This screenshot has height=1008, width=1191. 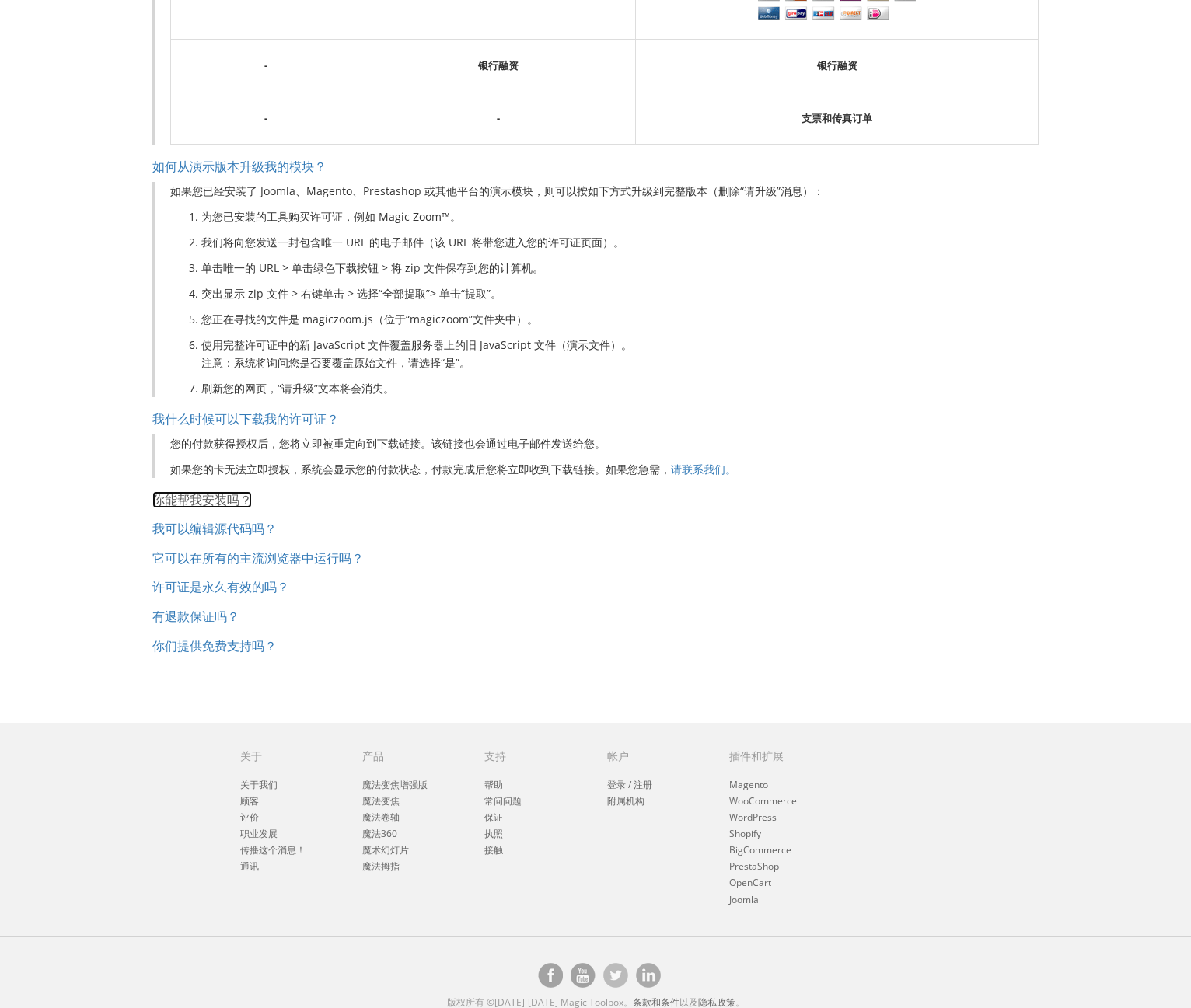 What do you see at coordinates (760, 849) in the screenshot?
I see `a: BigCommerce` at bounding box center [760, 849].